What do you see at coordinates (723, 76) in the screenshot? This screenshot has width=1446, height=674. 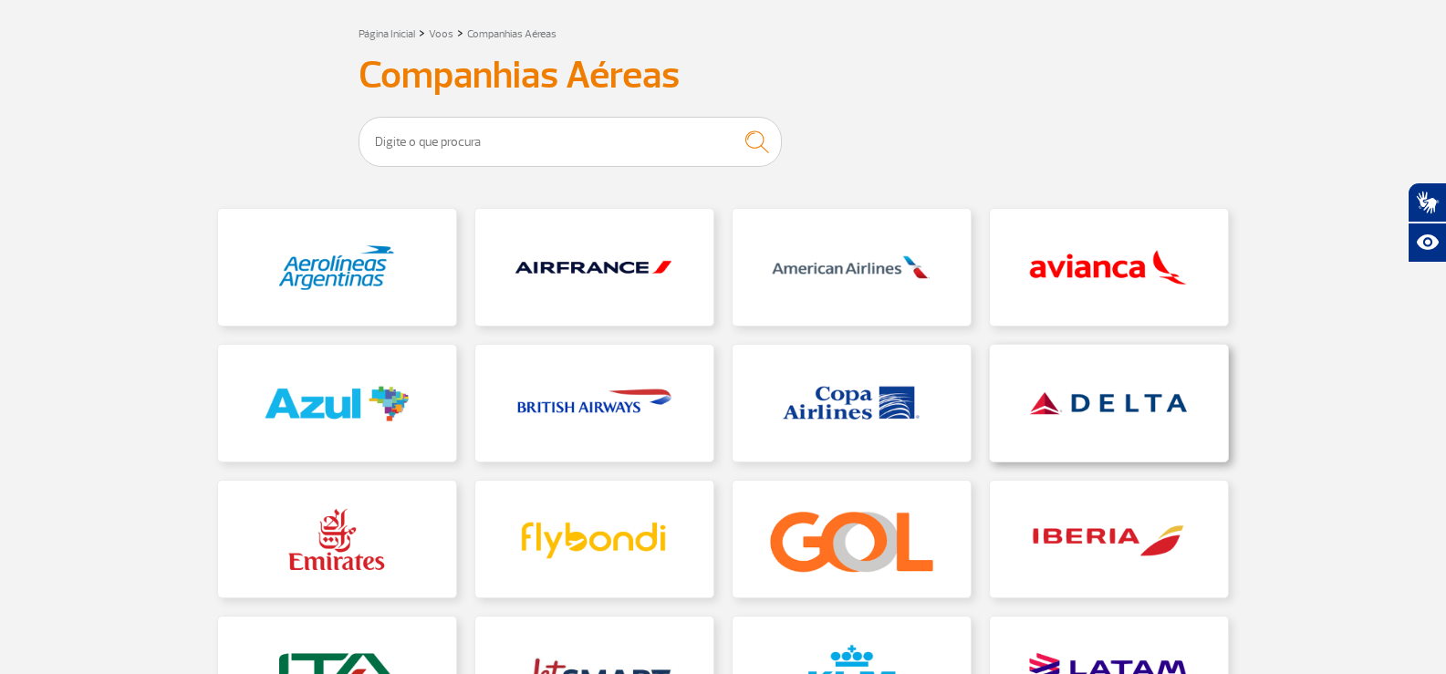 I see `h3: Companhias Aéreas` at bounding box center [723, 76].